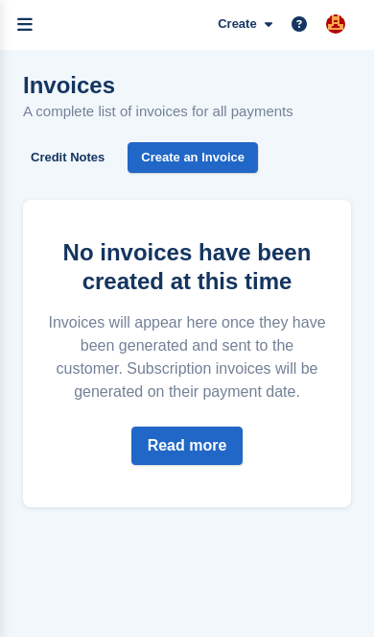 The image size is (374, 637). Describe the element at coordinates (187, 445) in the screenshot. I see `a: Read more` at that location.